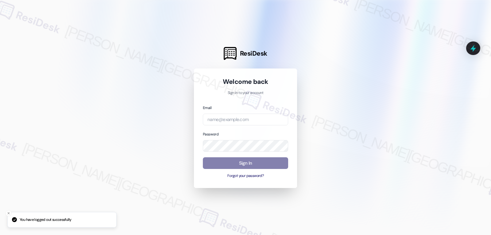 The image size is (491, 235). What do you see at coordinates (211, 134) in the screenshot?
I see `label: Password` at bounding box center [211, 134].